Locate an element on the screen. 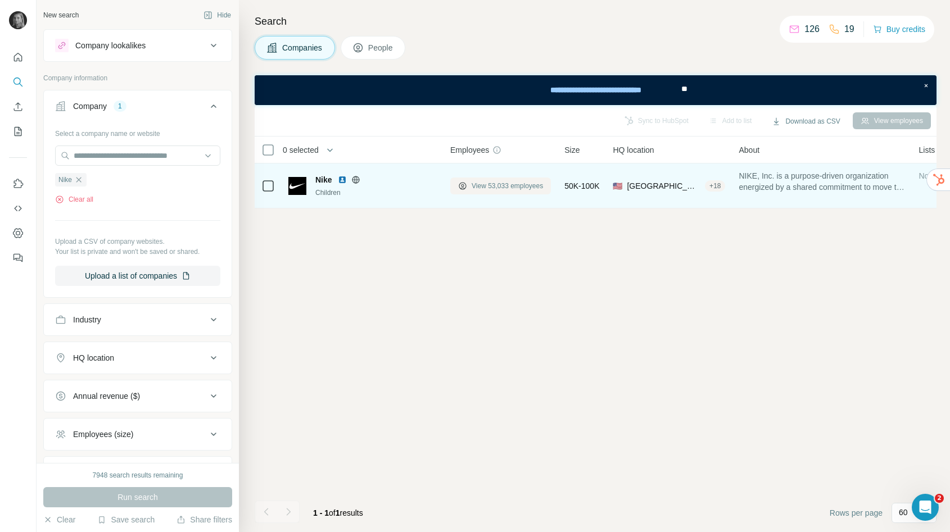 This screenshot has height=532, width=950. div: New search is located at coordinates (61, 15).